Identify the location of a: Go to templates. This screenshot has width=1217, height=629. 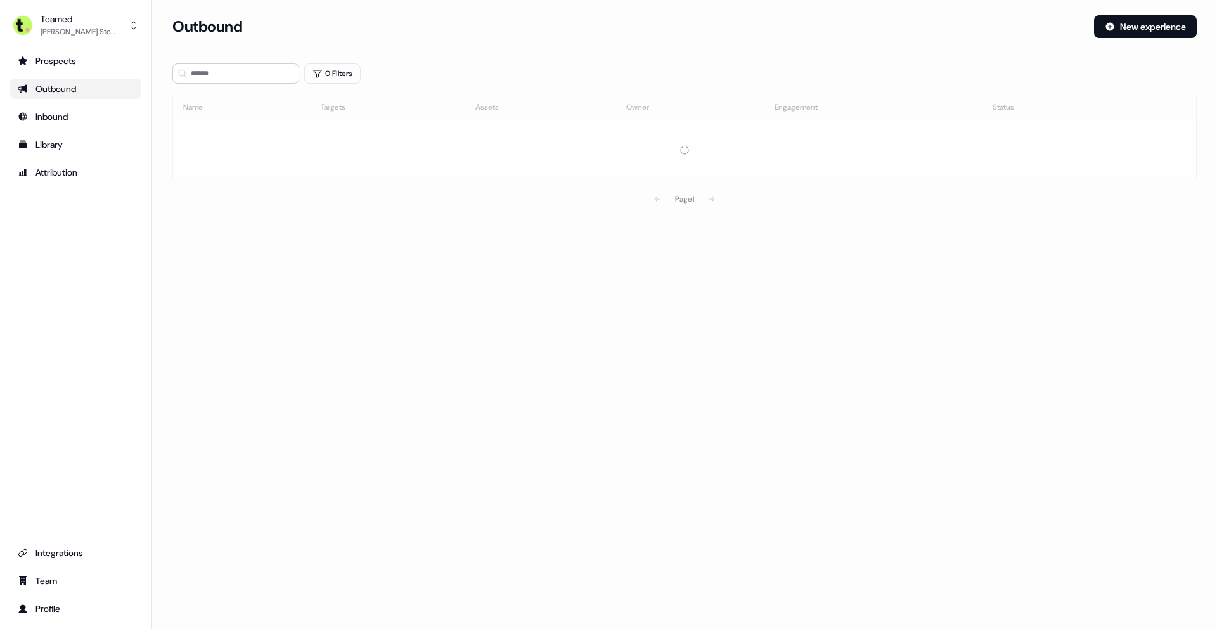
(75, 145).